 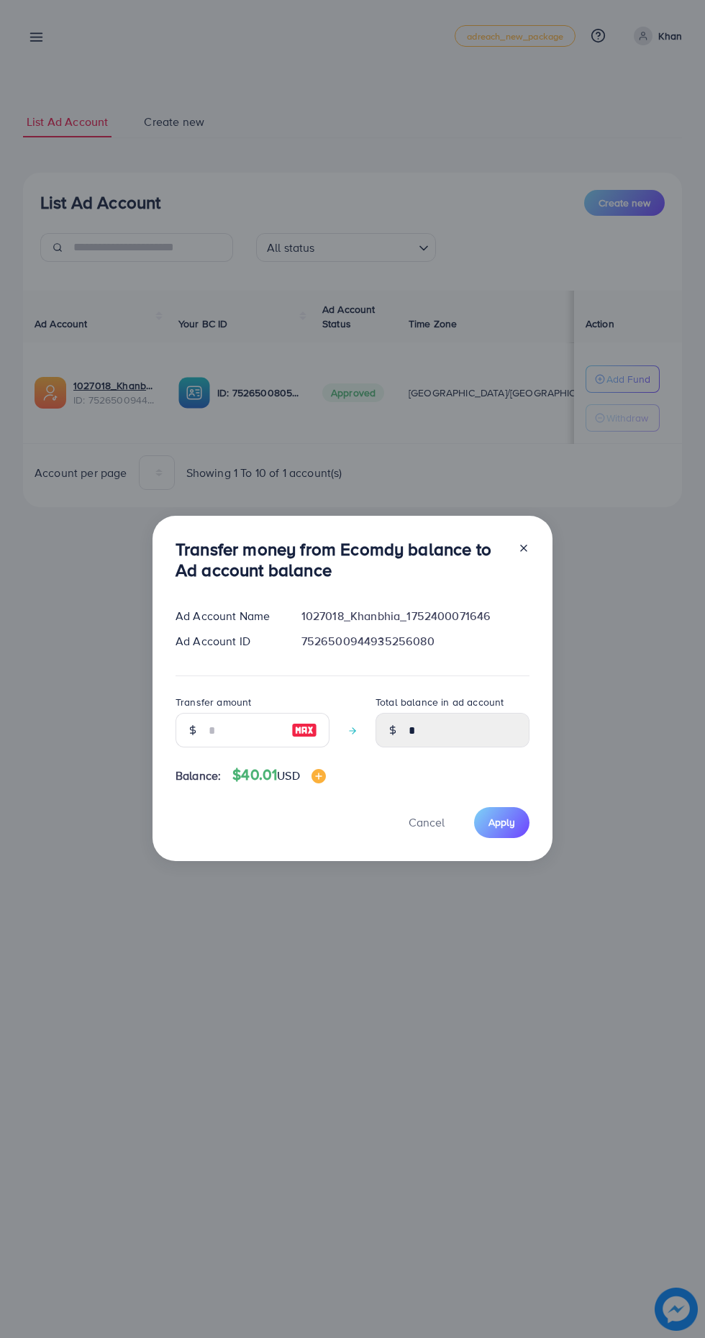 What do you see at coordinates (501, 822) in the screenshot?
I see `span: Apply` at bounding box center [501, 822].